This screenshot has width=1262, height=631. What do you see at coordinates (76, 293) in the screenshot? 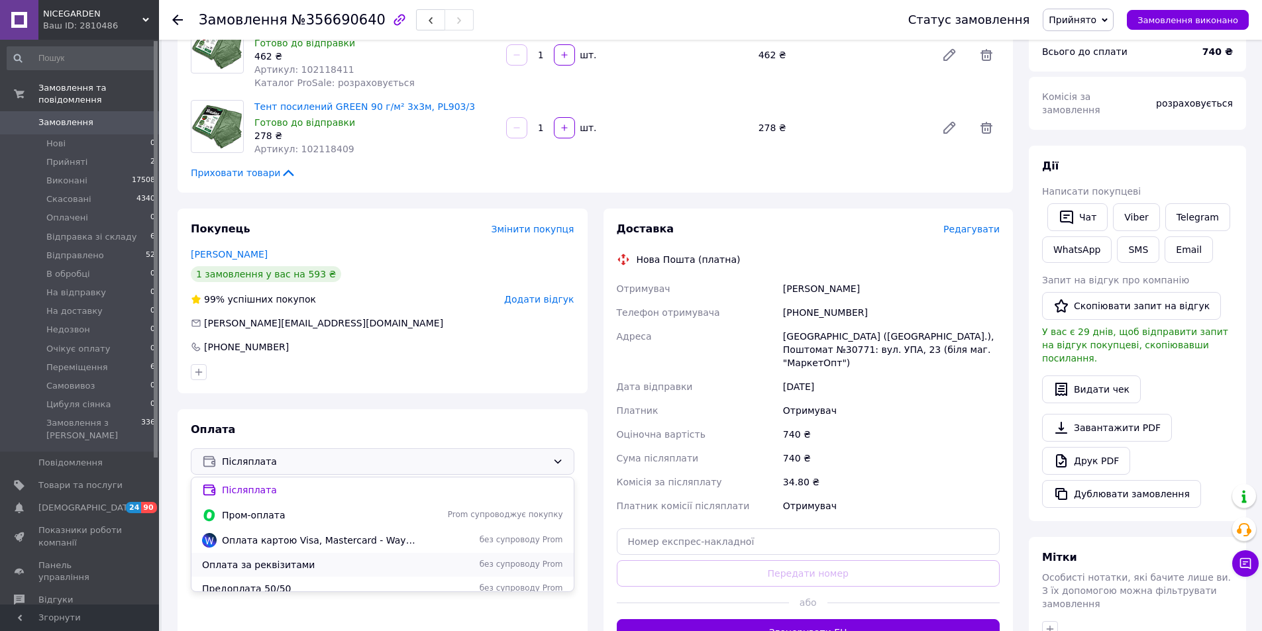
I see `span: На відправку` at bounding box center [76, 293].